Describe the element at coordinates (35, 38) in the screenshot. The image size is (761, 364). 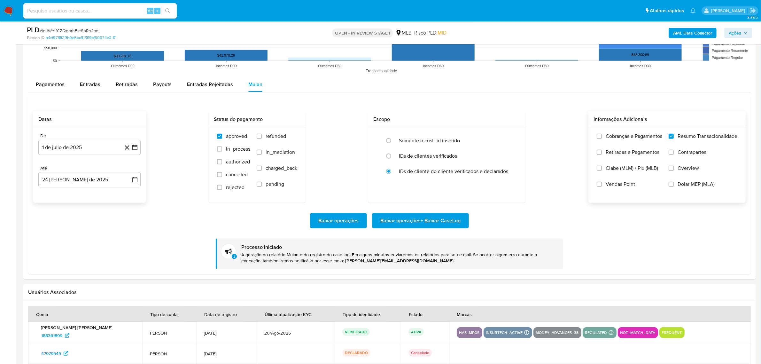
I see `b: Person ID` at that location.